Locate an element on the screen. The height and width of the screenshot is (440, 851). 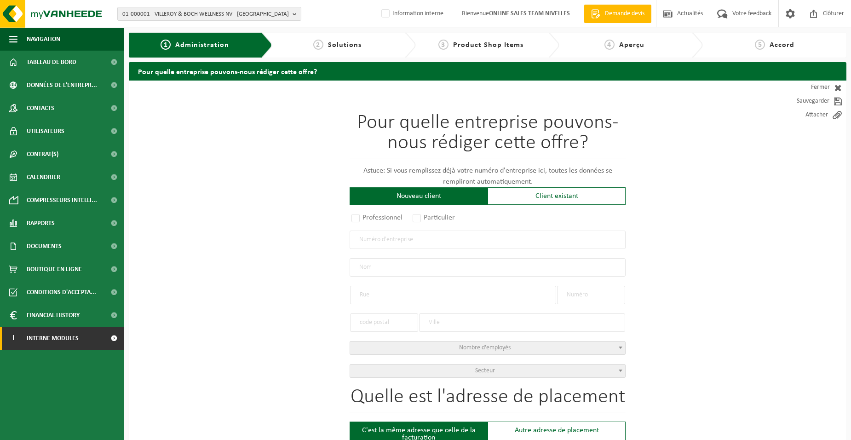
a: Demande devis is located at coordinates (617, 14).